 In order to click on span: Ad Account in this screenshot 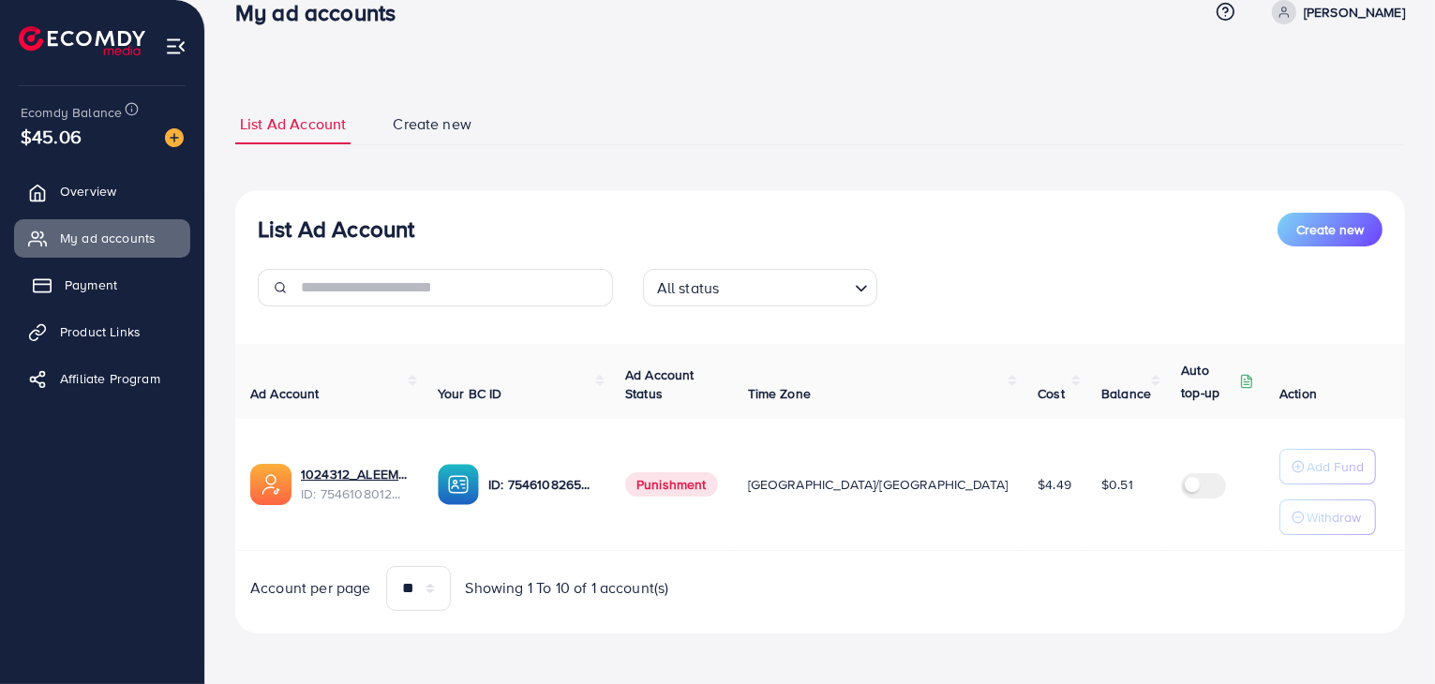, I will do `click(285, 394)`.